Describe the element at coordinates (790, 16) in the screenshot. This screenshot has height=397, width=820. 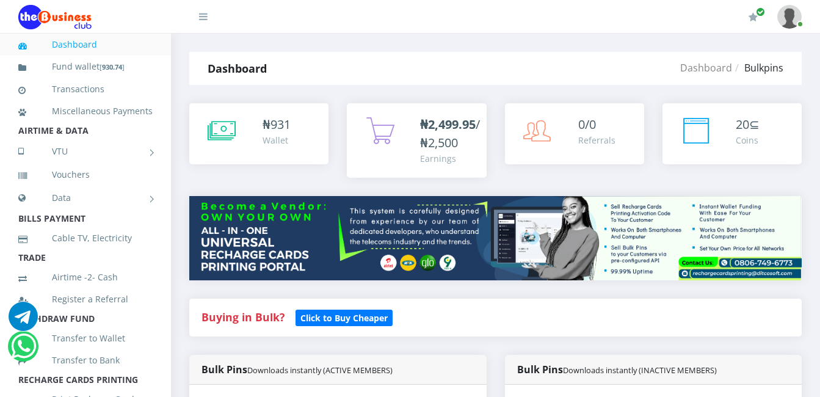
I see `img: User` at that location.